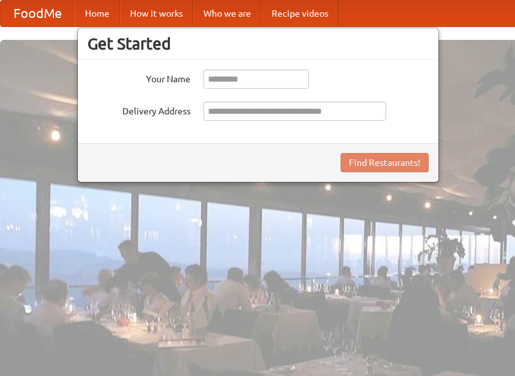 The width and height of the screenshot is (515, 376). Describe the element at coordinates (139, 77) in the screenshot. I see `label: Your Name` at that location.